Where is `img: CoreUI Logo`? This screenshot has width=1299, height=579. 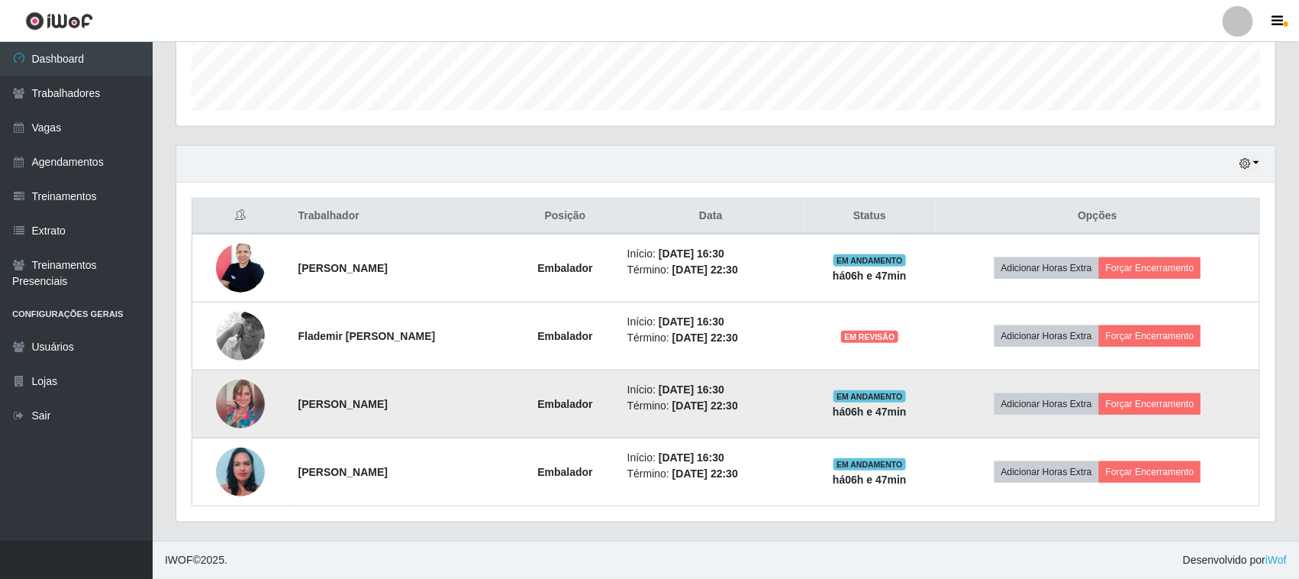
img: CoreUI Logo is located at coordinates (59, 21).